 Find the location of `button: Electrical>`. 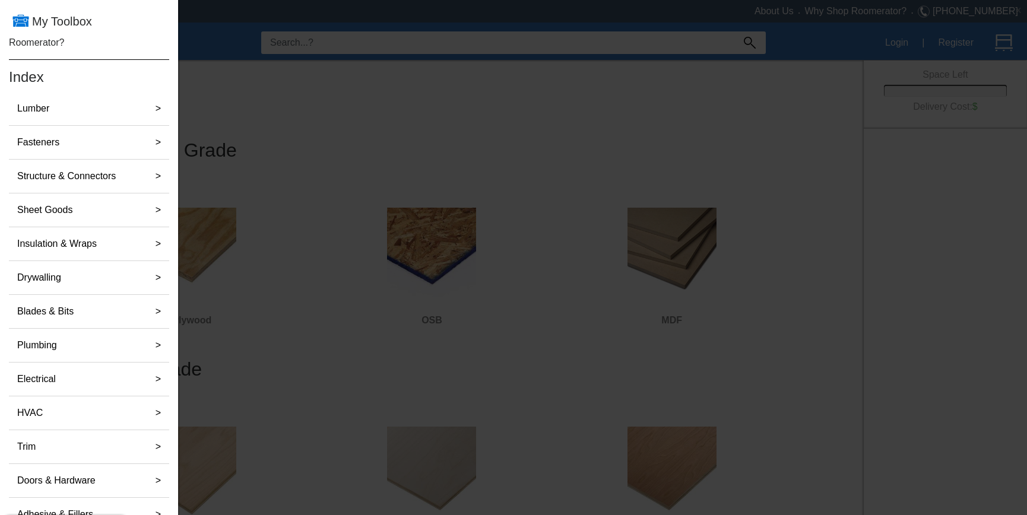

button: Electrical> is located at coordinates (89, 379).